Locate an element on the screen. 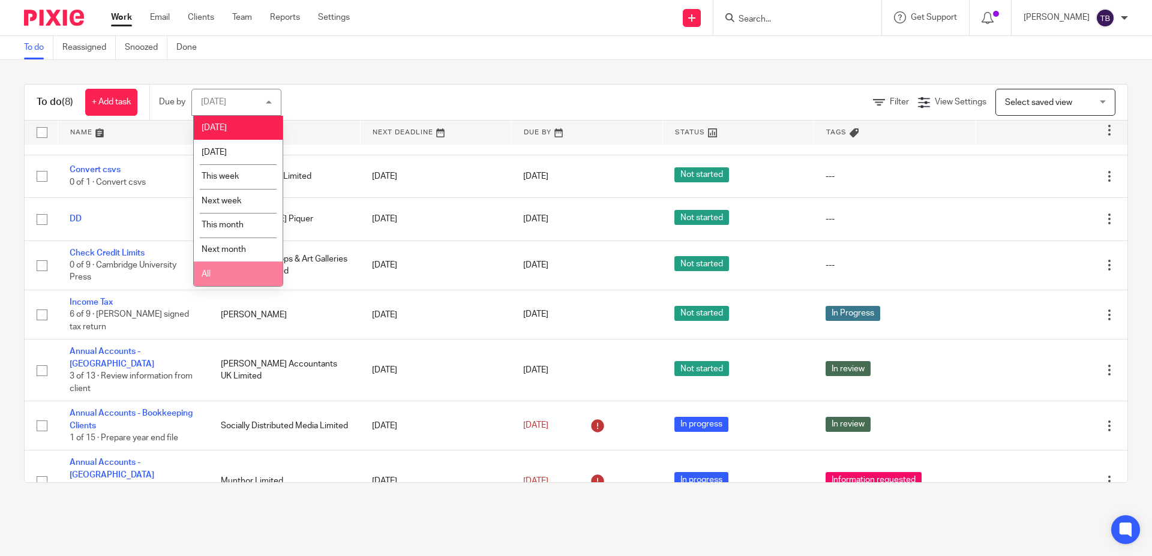 The image size is (1152, 556). span: Information requested is located at coordinates (874, 480).